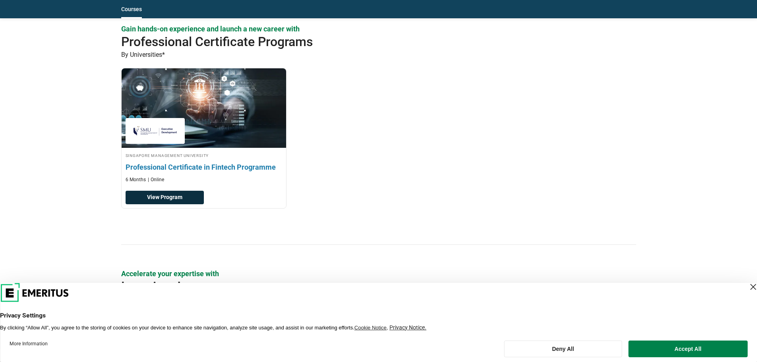  Describe the element at coordinates (203, 108) in the screenshot. I see `img: Professional Certificate in Fintech Programme | Online Finance Course` at that location.